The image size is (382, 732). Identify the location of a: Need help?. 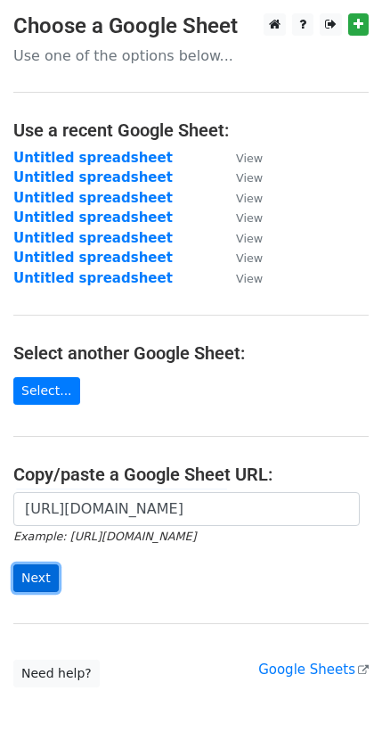
(56, 673).